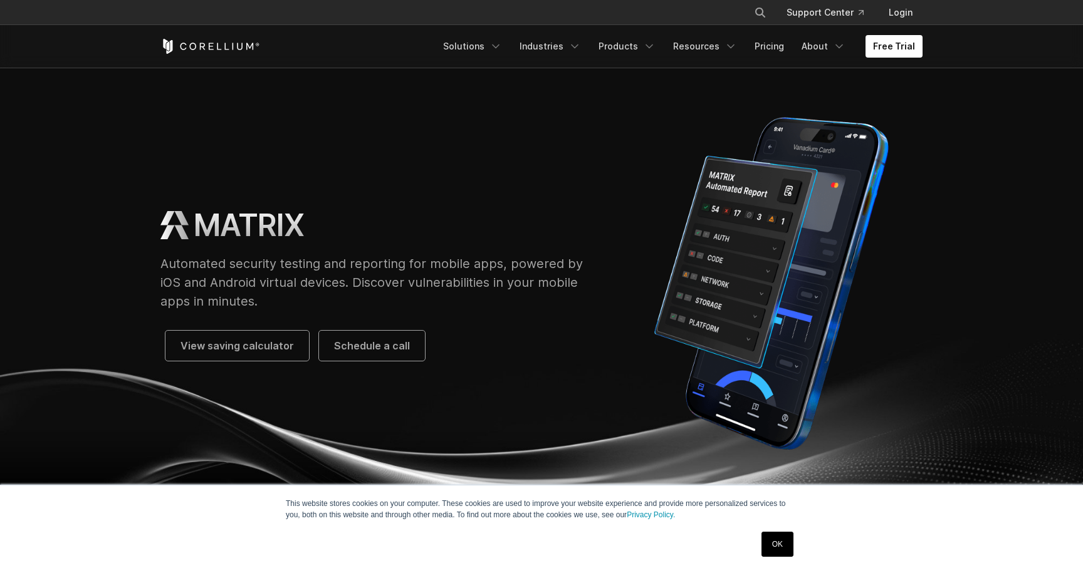 This screenshot has width=1083, height=573. I want to click on img: Corellium MATRIX automated report on iPhone showing app vulnerability test results across securit..., so click(771, 283).